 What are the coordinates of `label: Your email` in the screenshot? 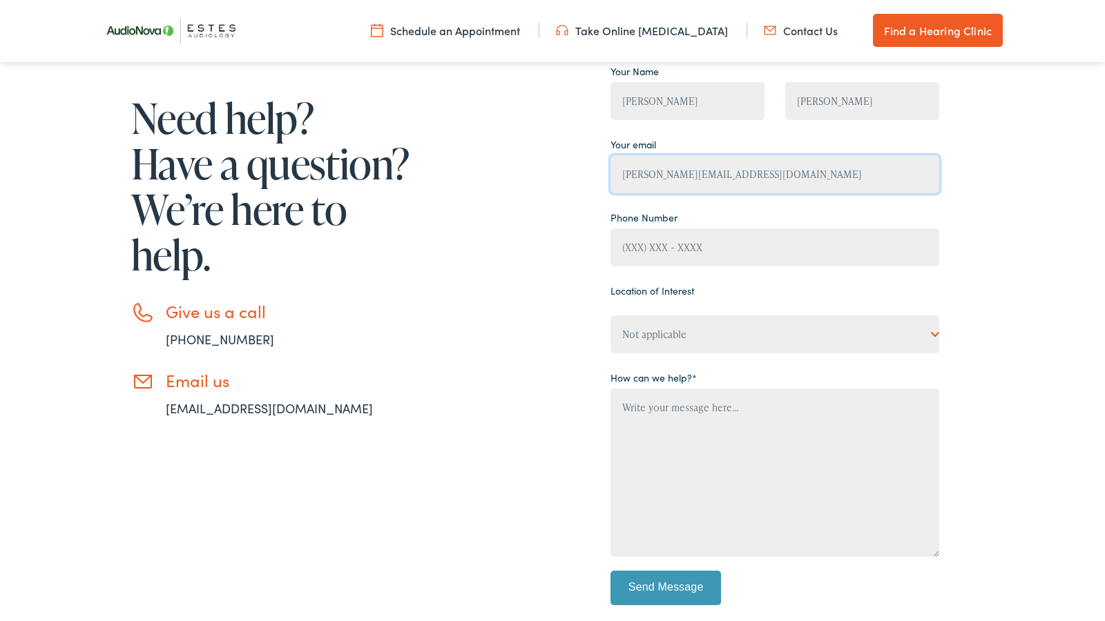 It's located at (633, 144).